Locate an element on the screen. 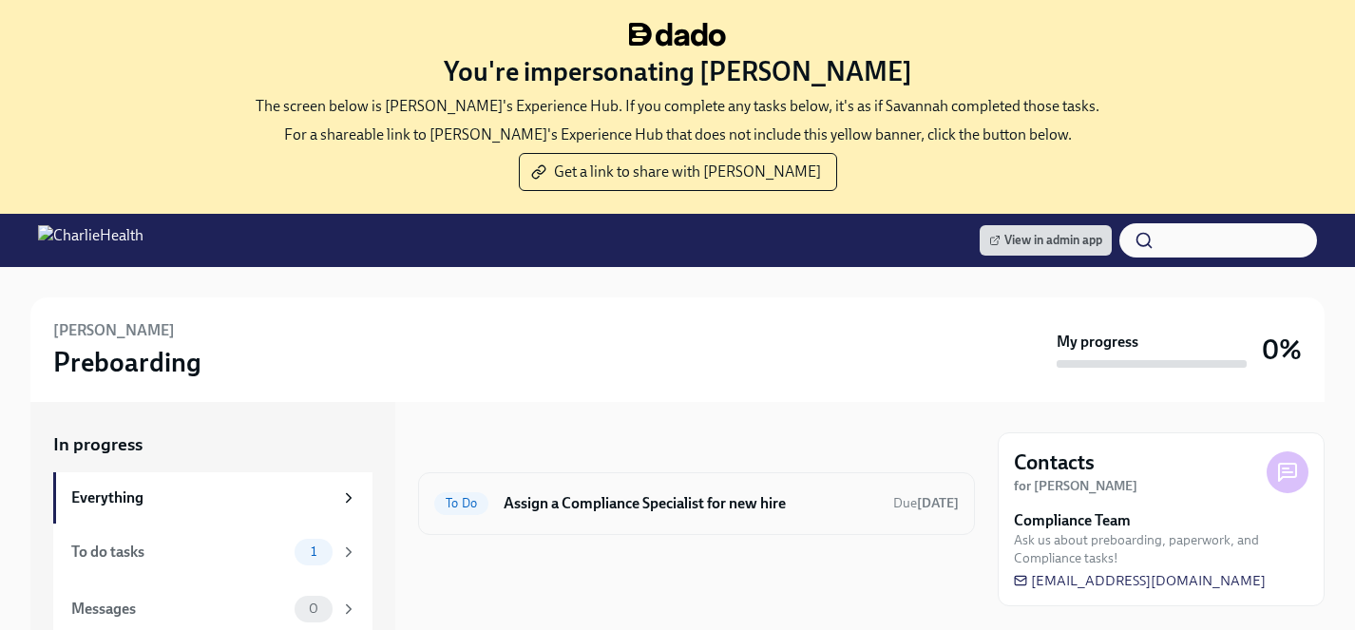 Image resolution: width=1355 pixels, height=630 pixels. span: Due is located at coordinates (925, 503).